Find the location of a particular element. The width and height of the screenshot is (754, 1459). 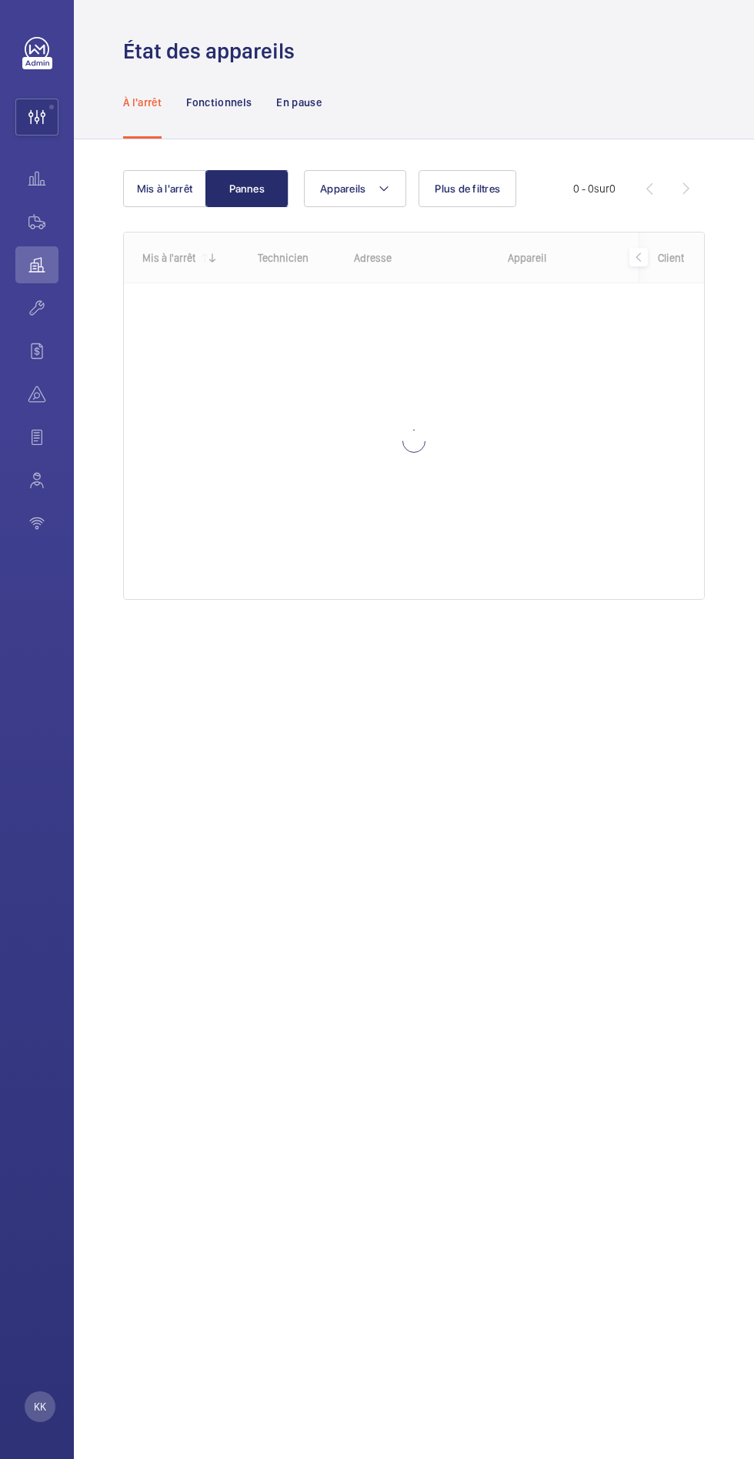

p: En pause is located at coordinates (299, 102).